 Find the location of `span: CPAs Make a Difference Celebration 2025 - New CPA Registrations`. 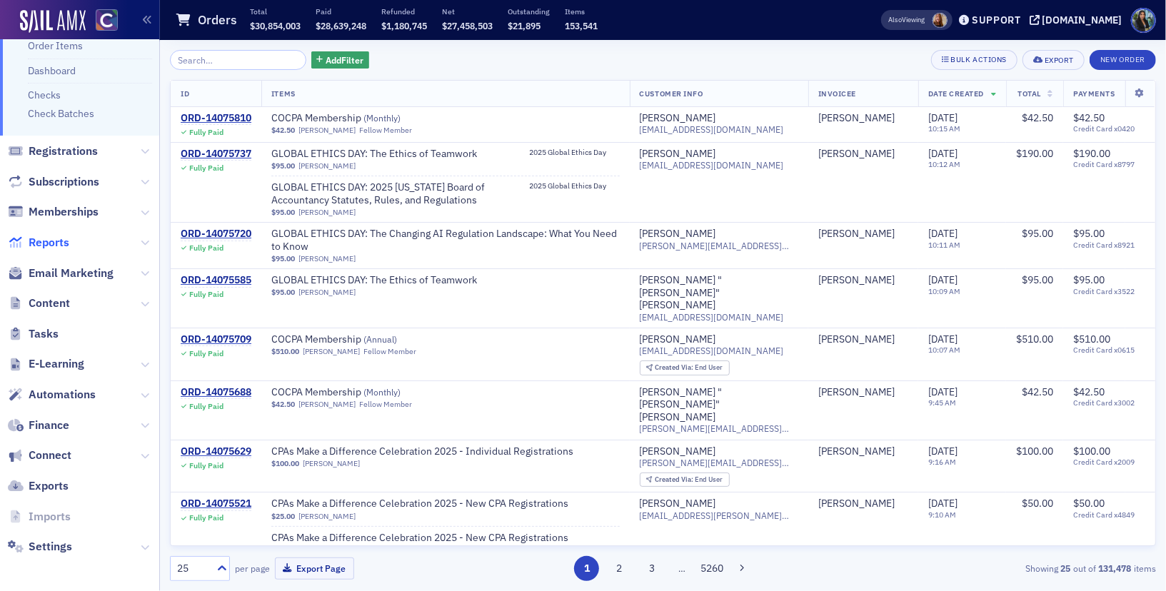

span: CPAs Make a Difference Celebration 2025 - New CPA Registrations is located at coordinates (420, 538).